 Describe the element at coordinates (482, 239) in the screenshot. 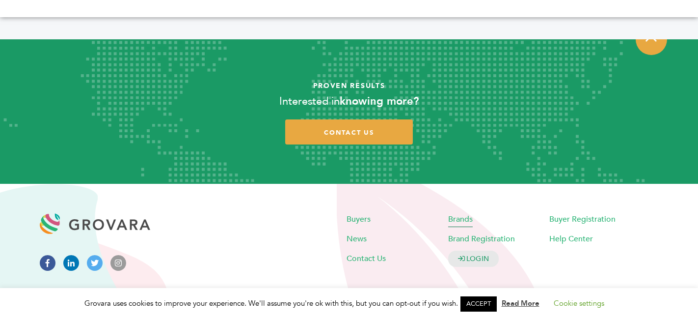

I see `span: Brand Registration` at that location.